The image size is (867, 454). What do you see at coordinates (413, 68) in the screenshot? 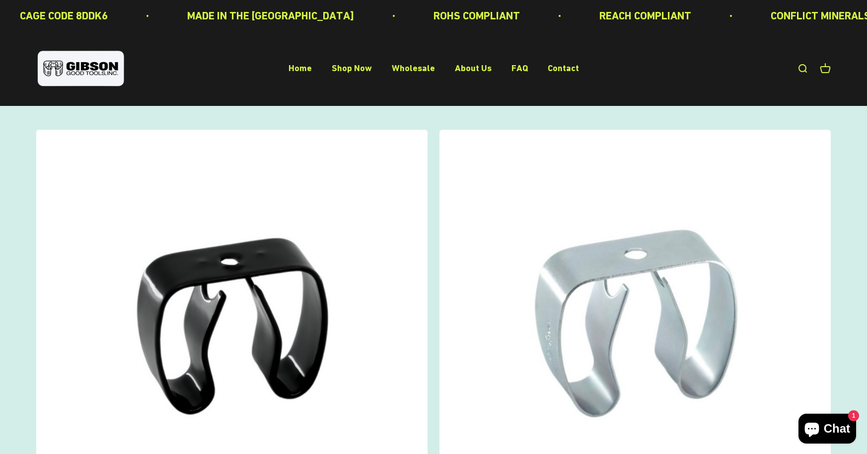
I see `a: Wholesale` at bounding box center [413, 68].